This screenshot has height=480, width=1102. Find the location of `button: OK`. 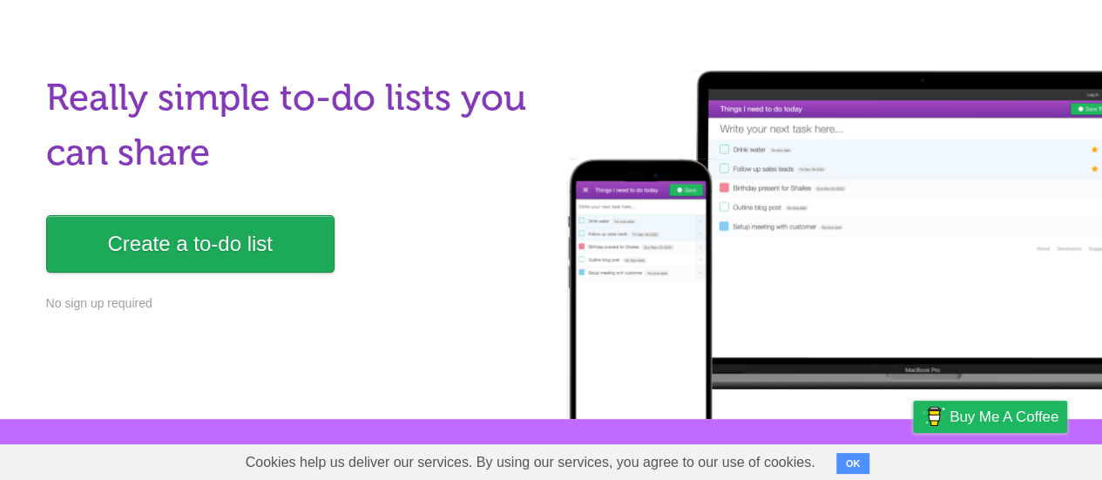

button: OK is located at coordinates (853, 464).